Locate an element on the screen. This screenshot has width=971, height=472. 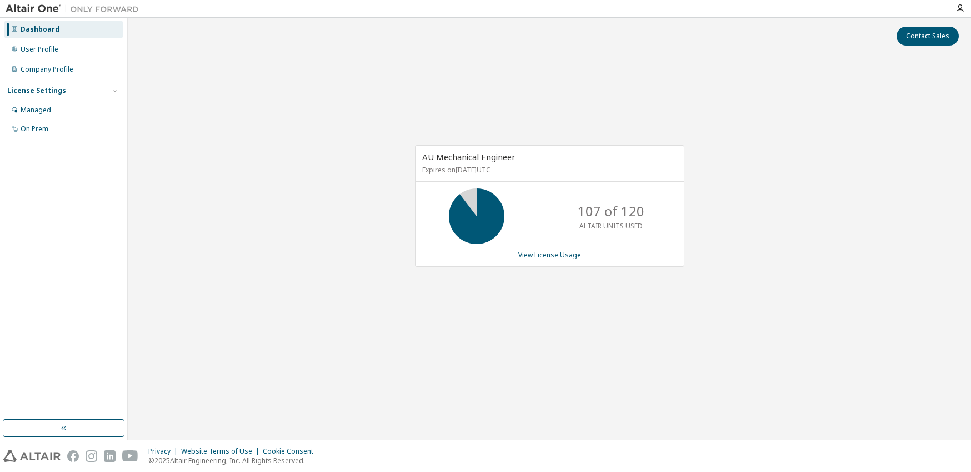
img: altair_logo.svg is located at coordinates (32, 456).